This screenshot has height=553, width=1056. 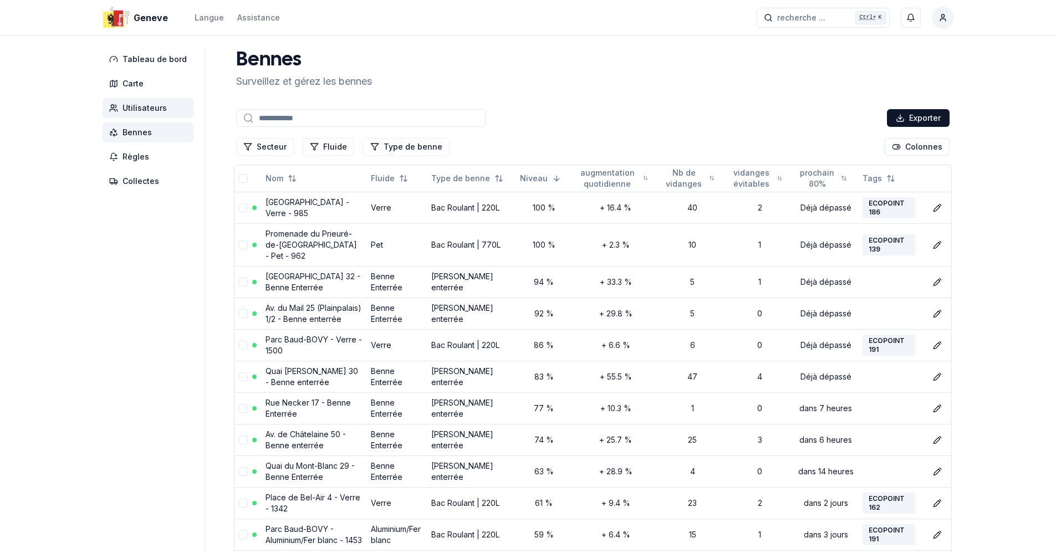 What do you see at coordinates (889, 503) in the screenshot?
I see `div: ECOPOINT 162` at bounding box center [889, 503].